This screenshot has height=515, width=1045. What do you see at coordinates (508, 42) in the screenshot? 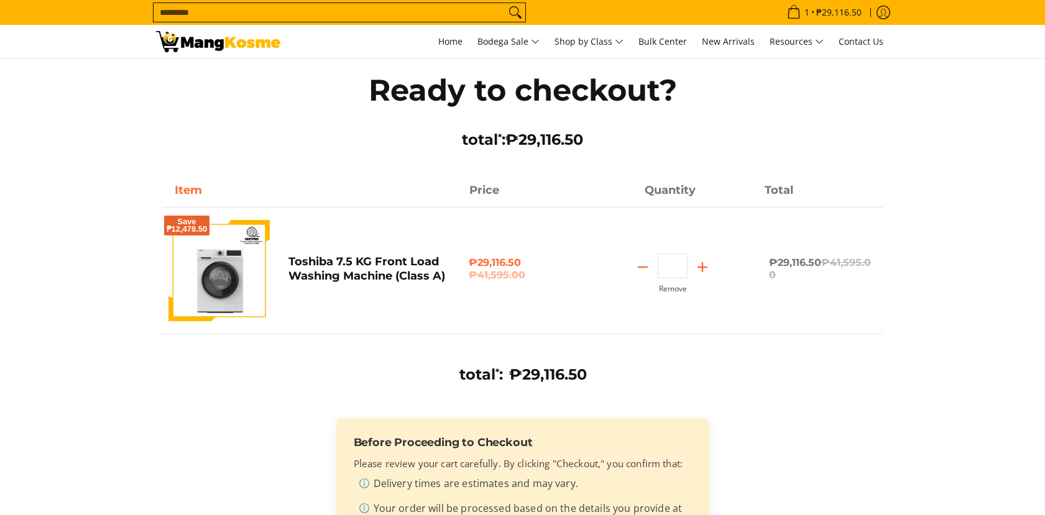
I see `span: Bodega Sale` at bounding box center [508, 42].